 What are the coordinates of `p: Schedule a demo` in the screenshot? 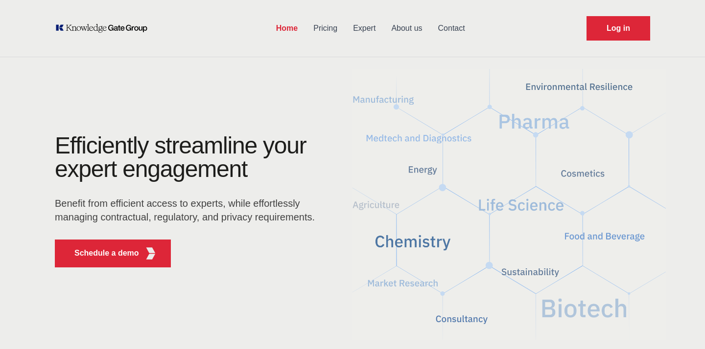 It's located at (107, 254).